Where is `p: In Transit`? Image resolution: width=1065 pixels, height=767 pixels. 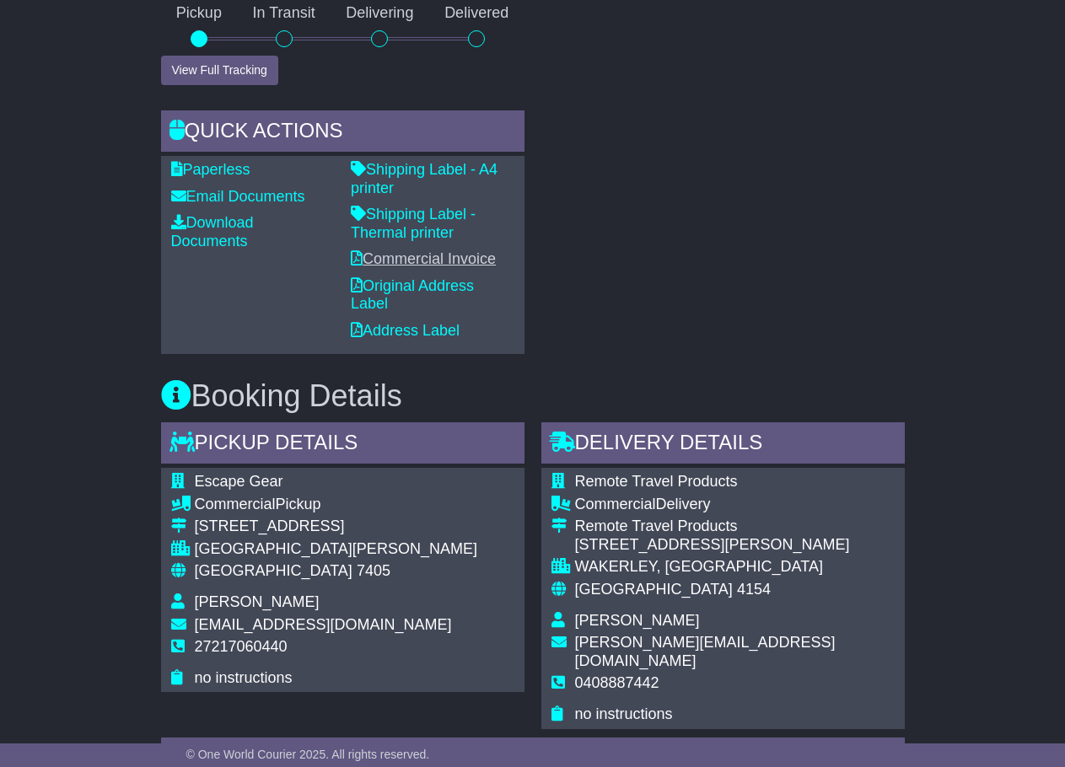 p: In Transit is located at coordinates (283, 13).